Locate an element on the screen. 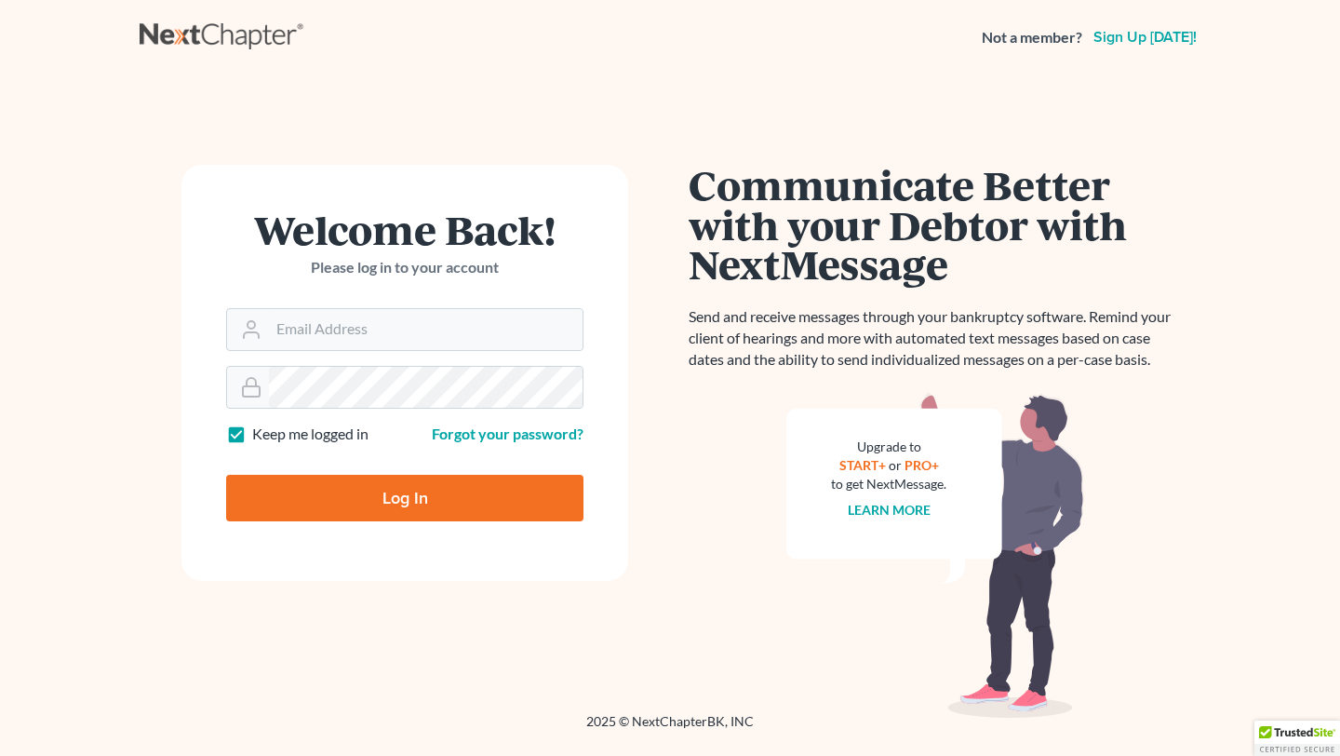  div: Upgrade to is located at coordinates (889, 447).